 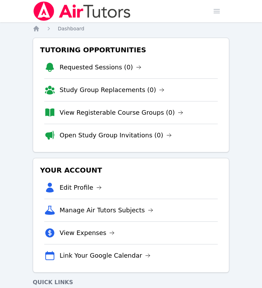 I want to click on a: Dashboard, so click(x=71, y=29).